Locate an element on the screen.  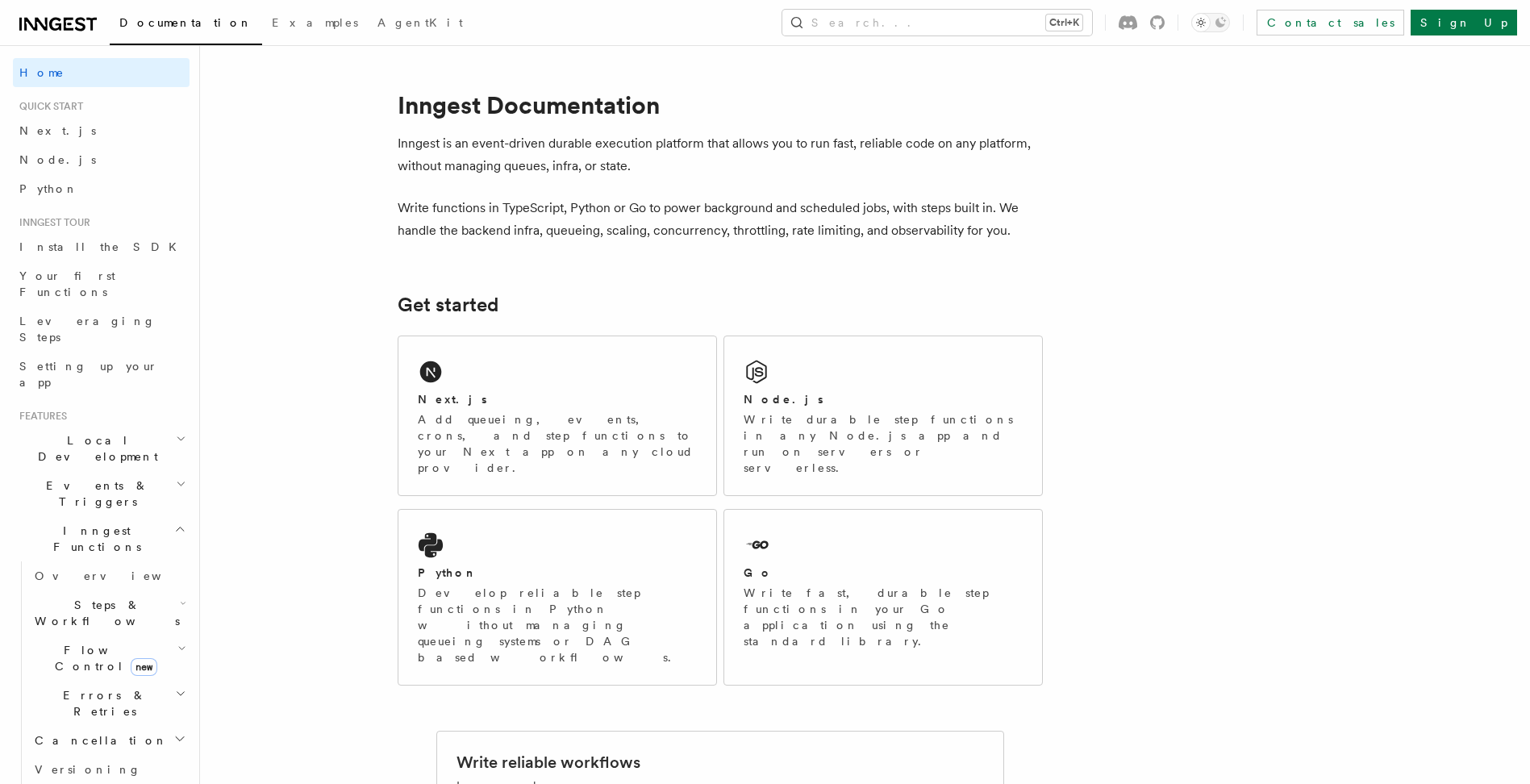
span: Python is located at coordinates (48, 189).